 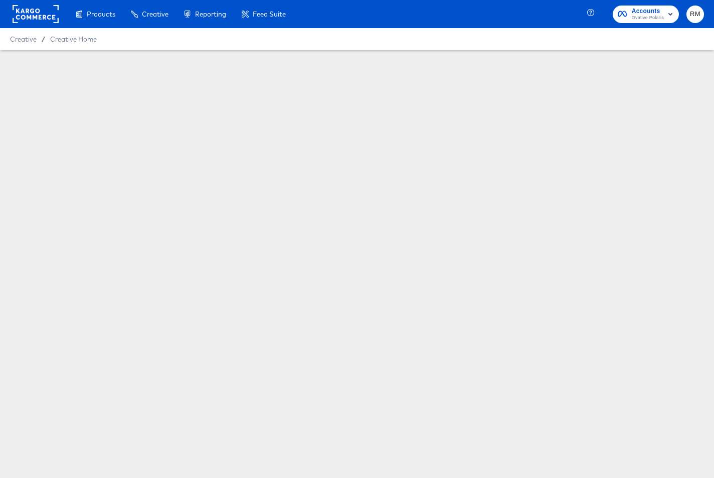 I want to click on span: Ovative Polaris, so click(x=648, y=18).